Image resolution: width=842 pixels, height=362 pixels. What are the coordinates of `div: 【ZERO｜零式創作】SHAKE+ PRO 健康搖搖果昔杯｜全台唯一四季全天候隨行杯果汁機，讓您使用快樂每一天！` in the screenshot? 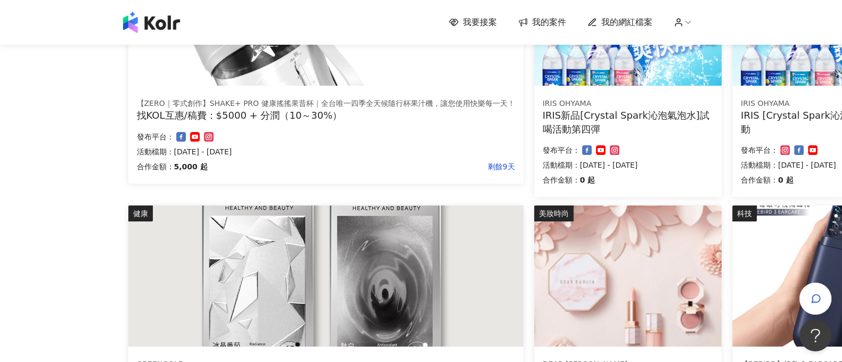 It's located at (326, 104).